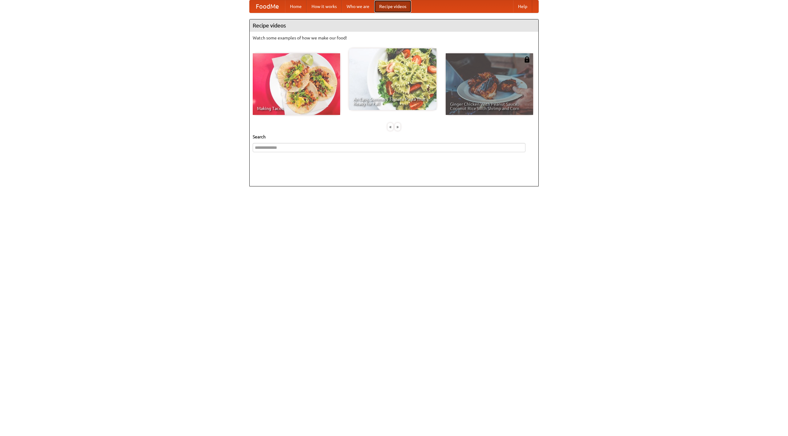 This screenshot has height=436, width=788. I want to click on a: Making Tacos, so click(297, 84).